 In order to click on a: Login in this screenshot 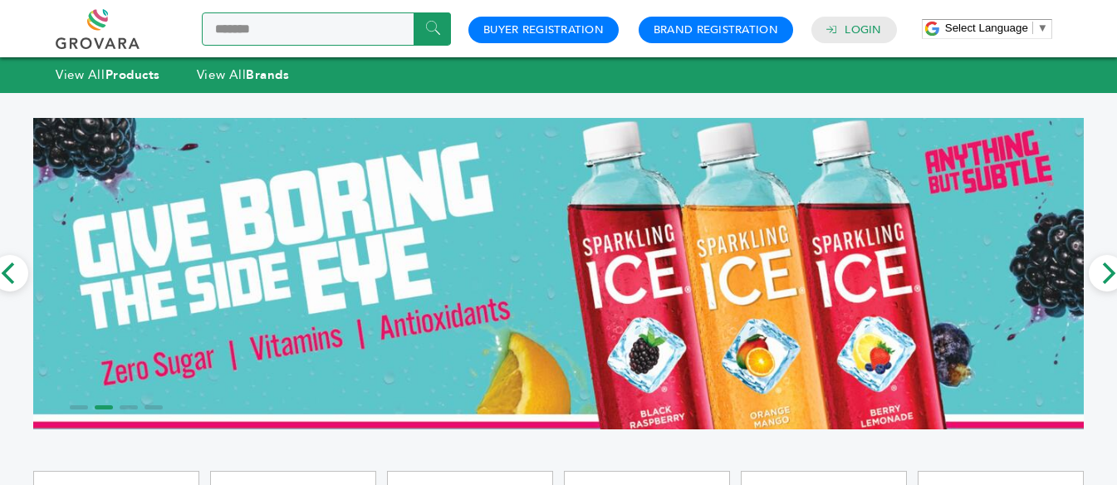, I will do `click(863, 30)`.